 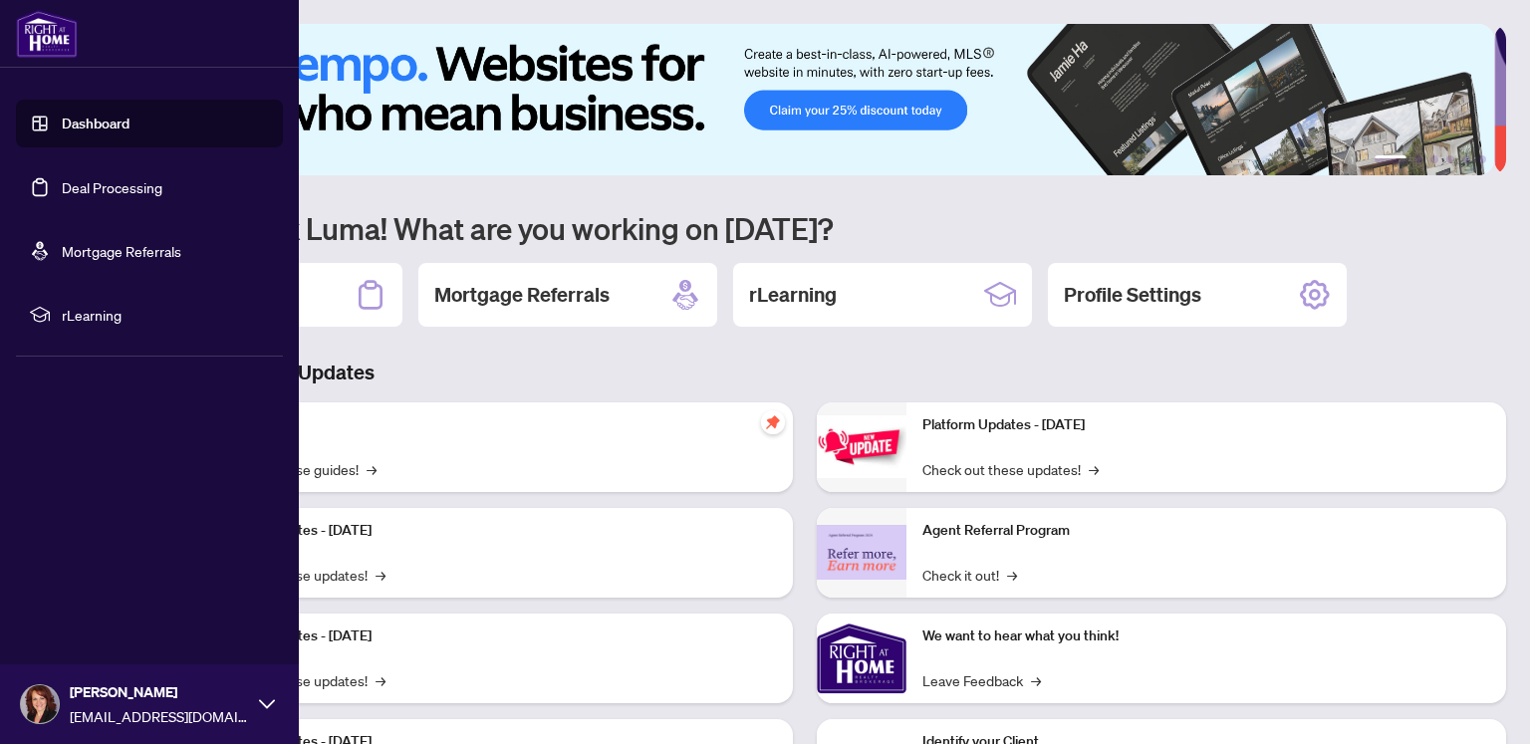 I want to click on img: Agent Referral Program, so click(x=862, y=552).